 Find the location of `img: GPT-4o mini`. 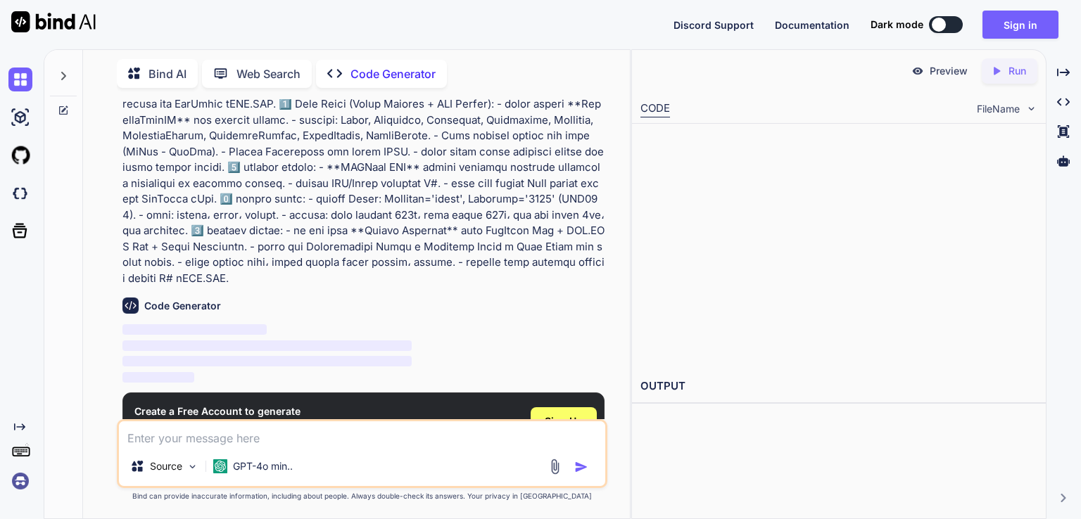

img: GPT-4o mini is located at coordinates (220, 466).